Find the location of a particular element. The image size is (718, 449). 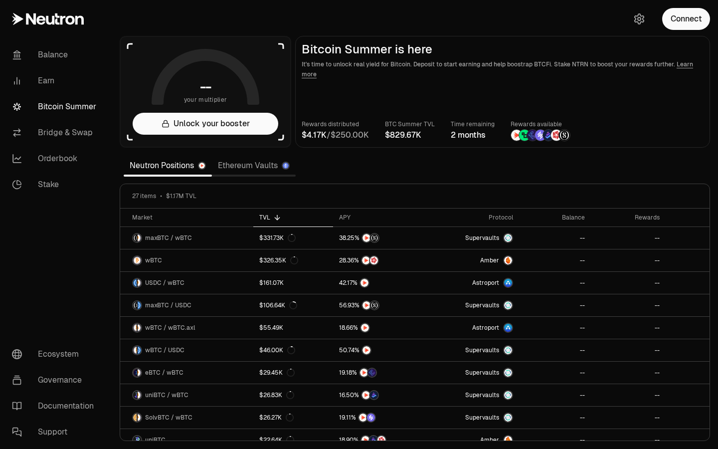

span: USDC / wBTC is located at coordinates (164, 283).